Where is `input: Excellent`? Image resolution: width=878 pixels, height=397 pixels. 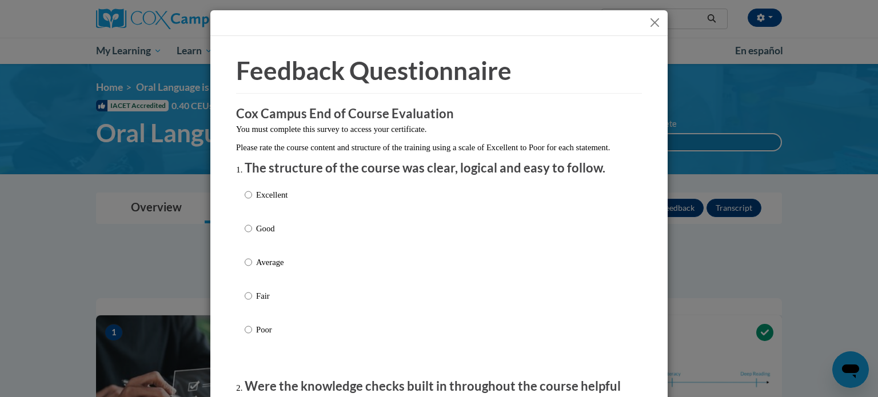 input: Excellent is located at coordinates (248, 195).